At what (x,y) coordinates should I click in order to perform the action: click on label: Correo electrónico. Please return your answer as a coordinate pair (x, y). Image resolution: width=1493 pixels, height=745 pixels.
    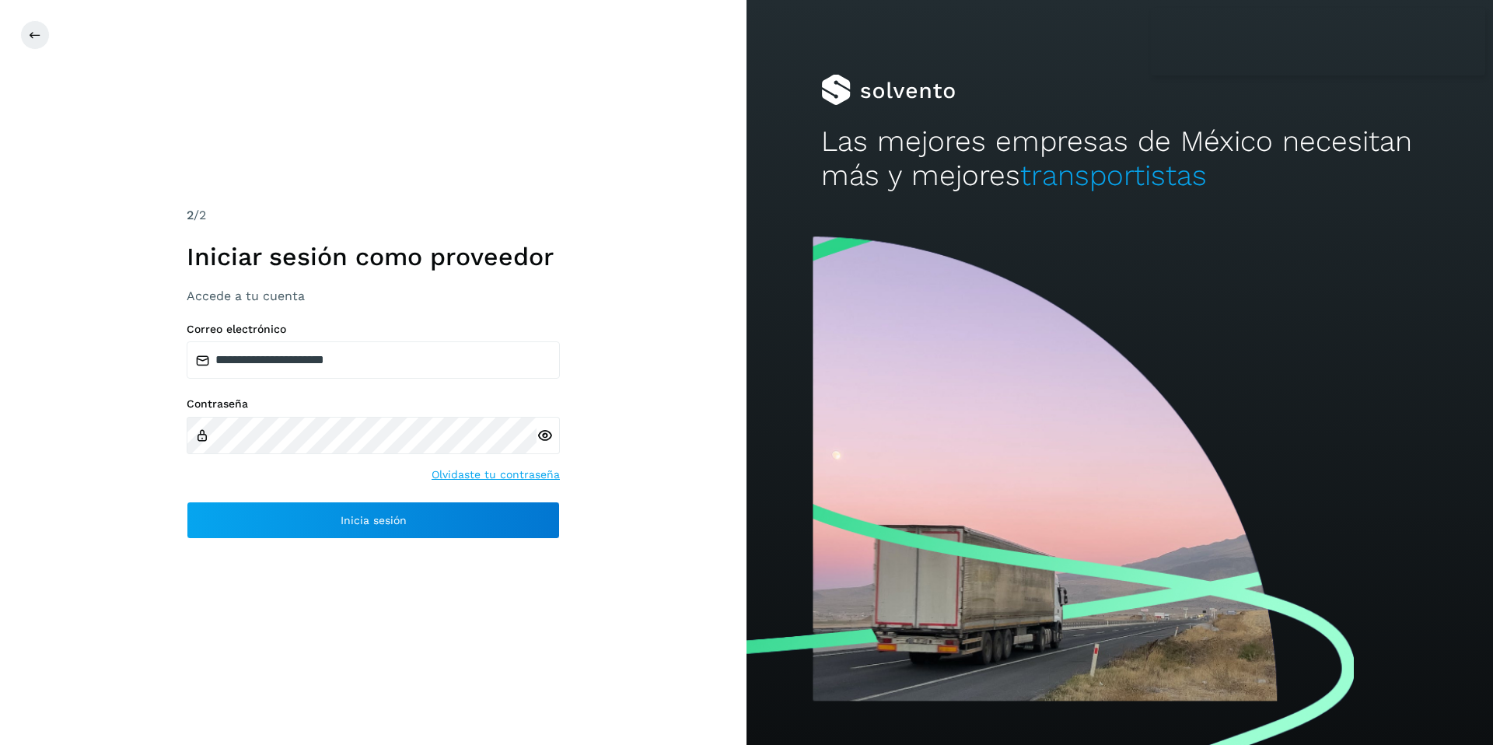
    Looking at the image, I should click on (373, 329).